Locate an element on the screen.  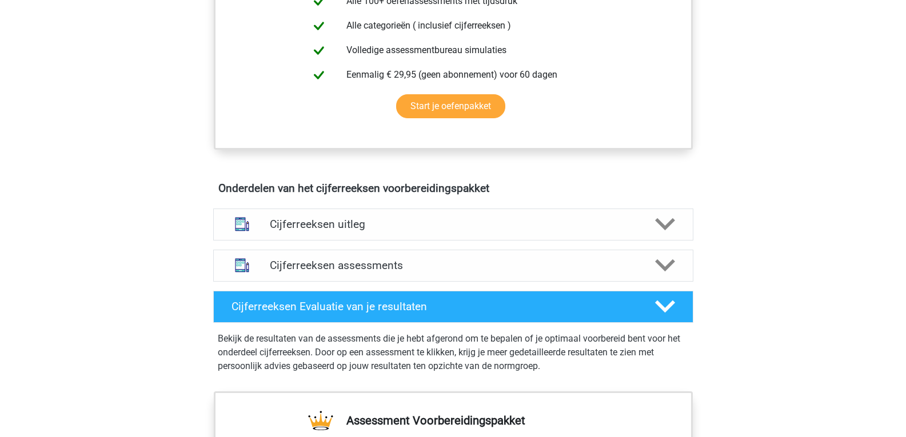
img: cijferreeksen assessments is located at coordinates (242, 265).